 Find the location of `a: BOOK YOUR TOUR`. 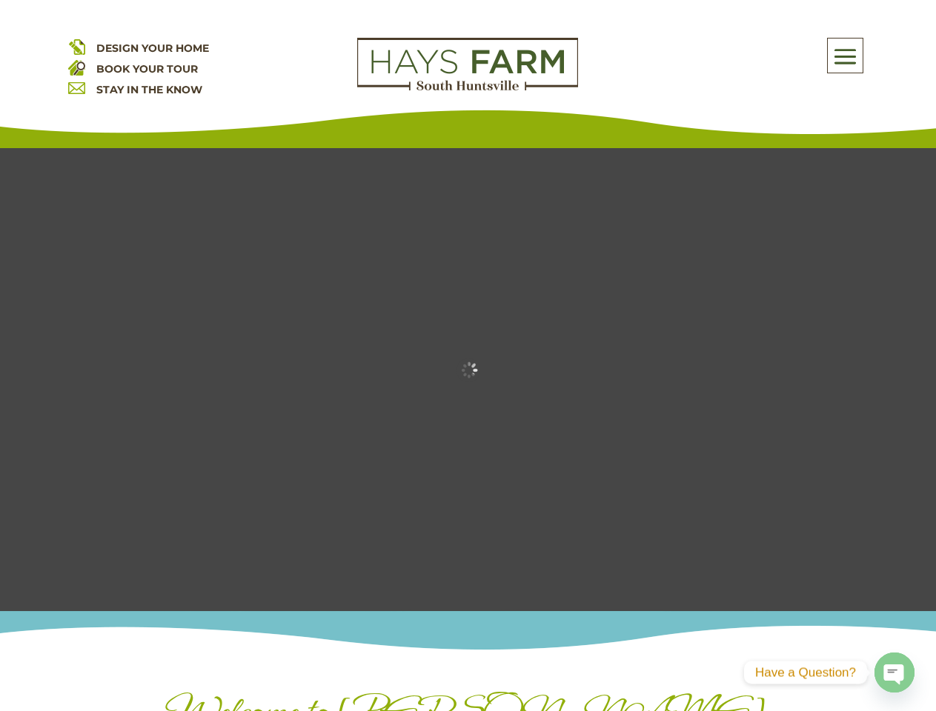

a: BOOK YOUR TOUR is located at coordinates (147, 69).